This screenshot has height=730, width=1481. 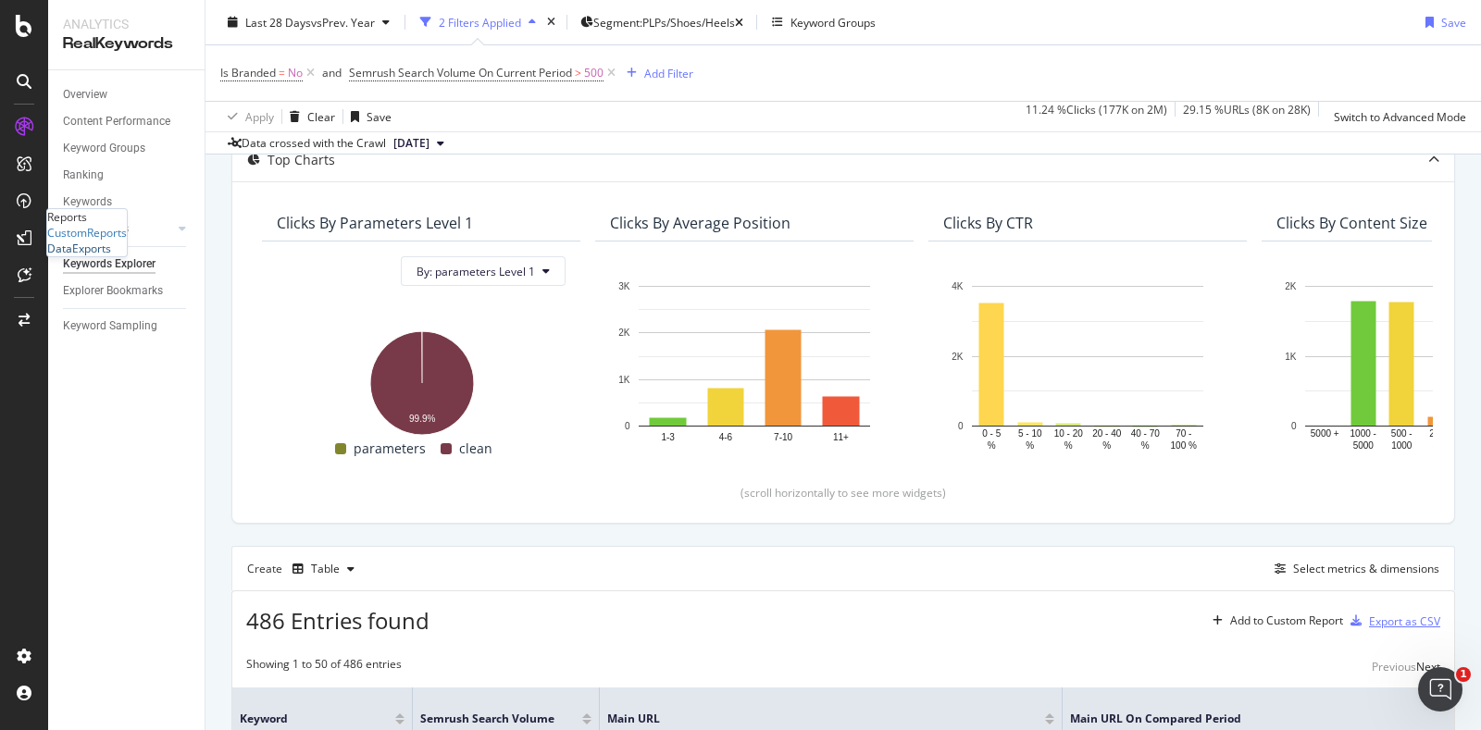 I want to click on span: Keyword, so click(x=304, y=719).